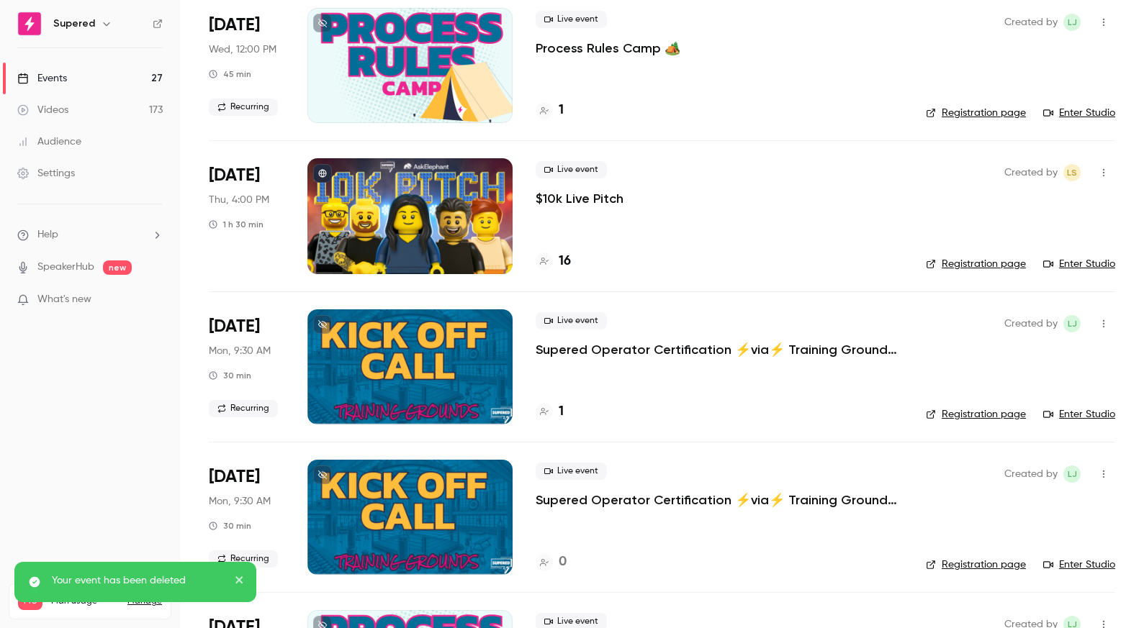  What do you see at coordinates (74, 24) in the screenshot?
I see `h6: Supered` at bounding box center [74, 24].